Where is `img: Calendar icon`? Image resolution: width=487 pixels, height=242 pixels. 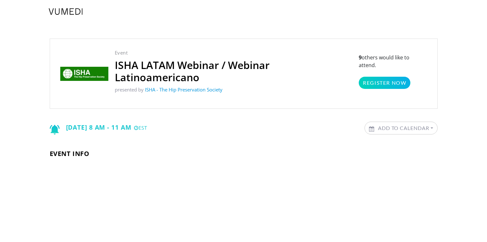 img: Calendar icon is located at coordinates (371, 128).